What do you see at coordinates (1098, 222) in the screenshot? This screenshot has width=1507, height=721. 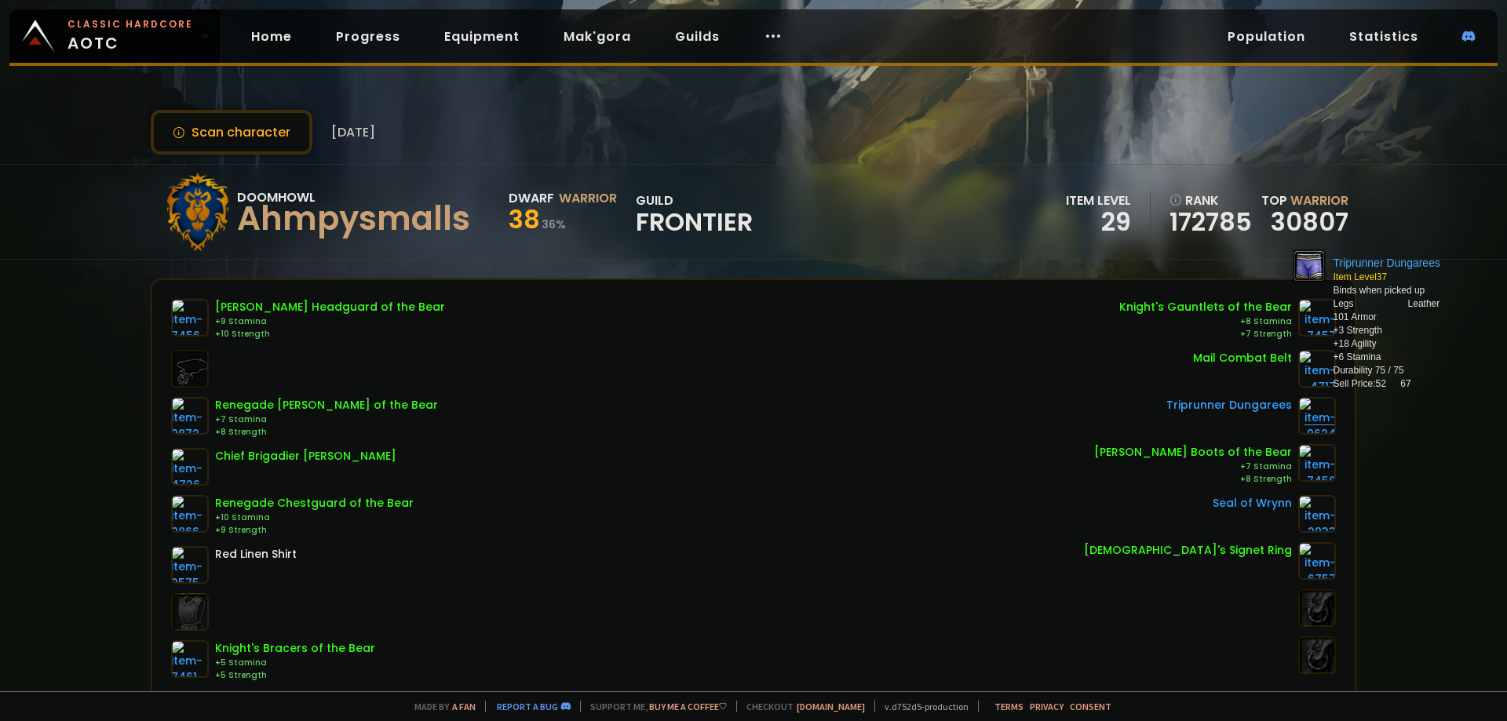 I see `div: 29` at bounding box center [1098, 222].